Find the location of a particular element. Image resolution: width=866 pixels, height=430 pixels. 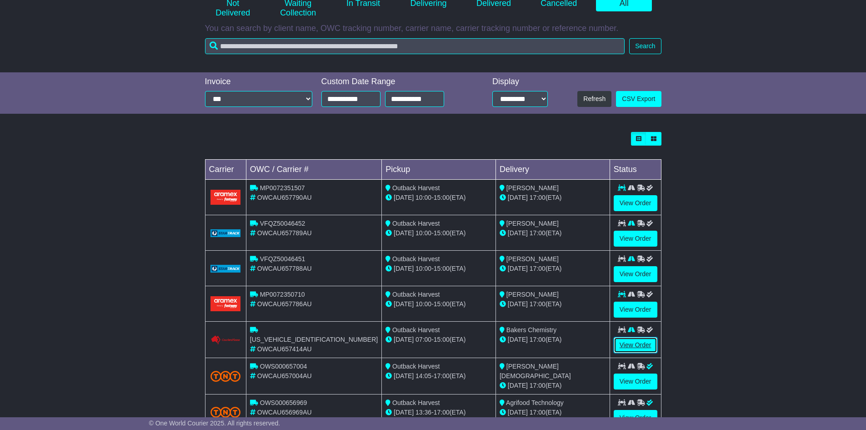

a: CSV Export is located at coordinates (638, 99).